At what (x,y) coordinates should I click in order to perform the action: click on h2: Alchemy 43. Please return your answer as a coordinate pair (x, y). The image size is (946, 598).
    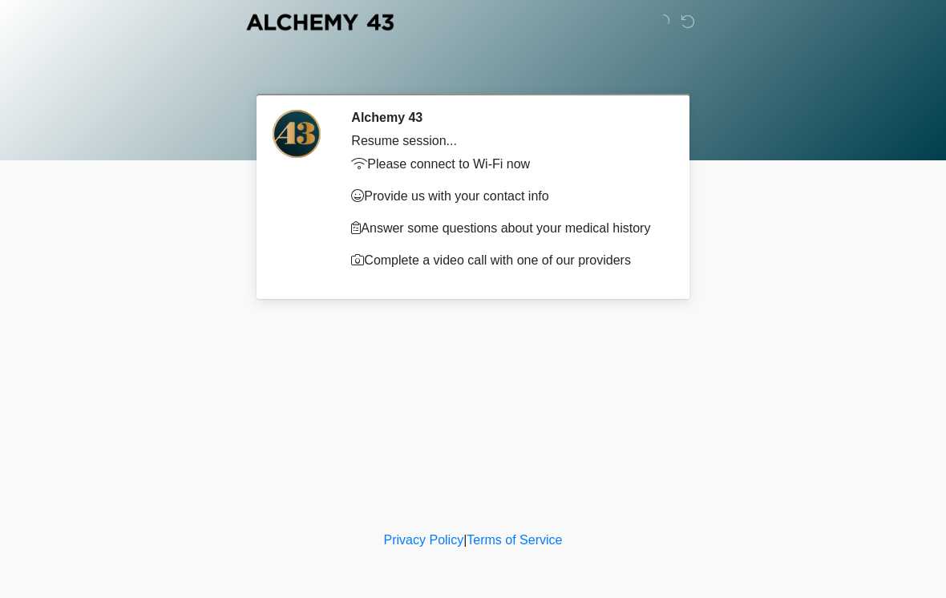
    Looking at the image, I should click on (506, 117).